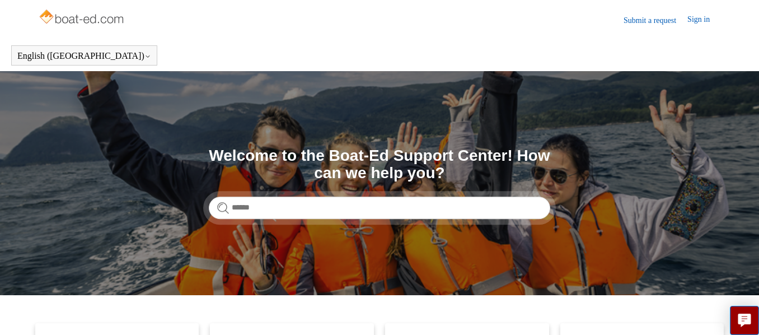 The width and height of the screenshot is (759, 335). I want to click on img: Boat-Ed Help Center home page, so click(82, 18).